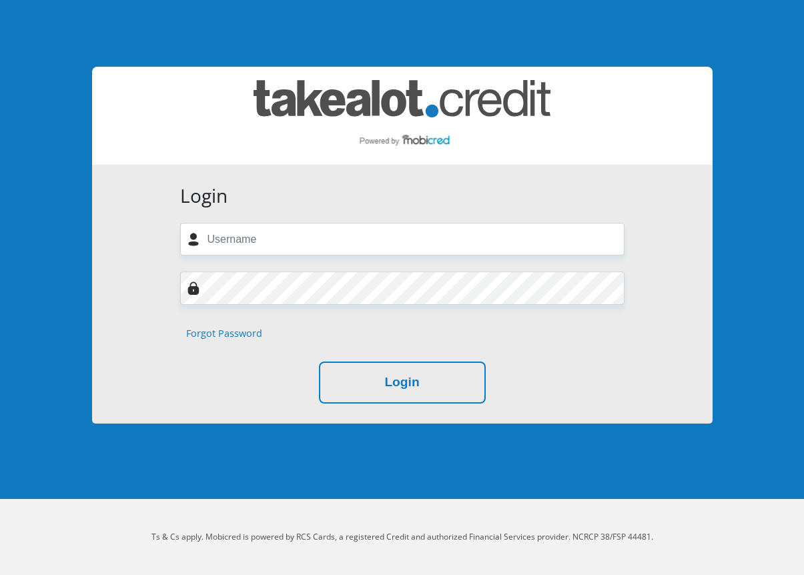 Image resolution: width=804 pixels, height=575 pixels. I want to click on img: user-icon image, so click(193, 239).